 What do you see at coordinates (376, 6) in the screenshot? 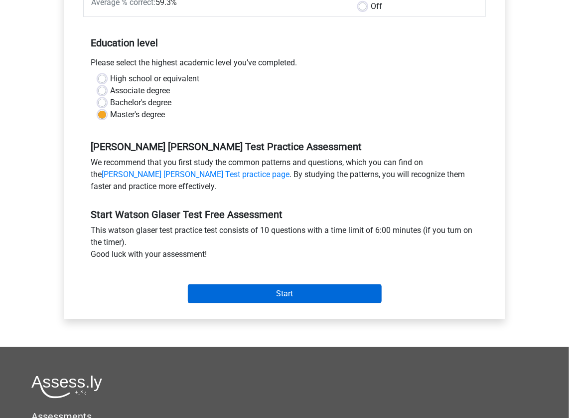
I see `label: Off` at bounding box center [376, 6].